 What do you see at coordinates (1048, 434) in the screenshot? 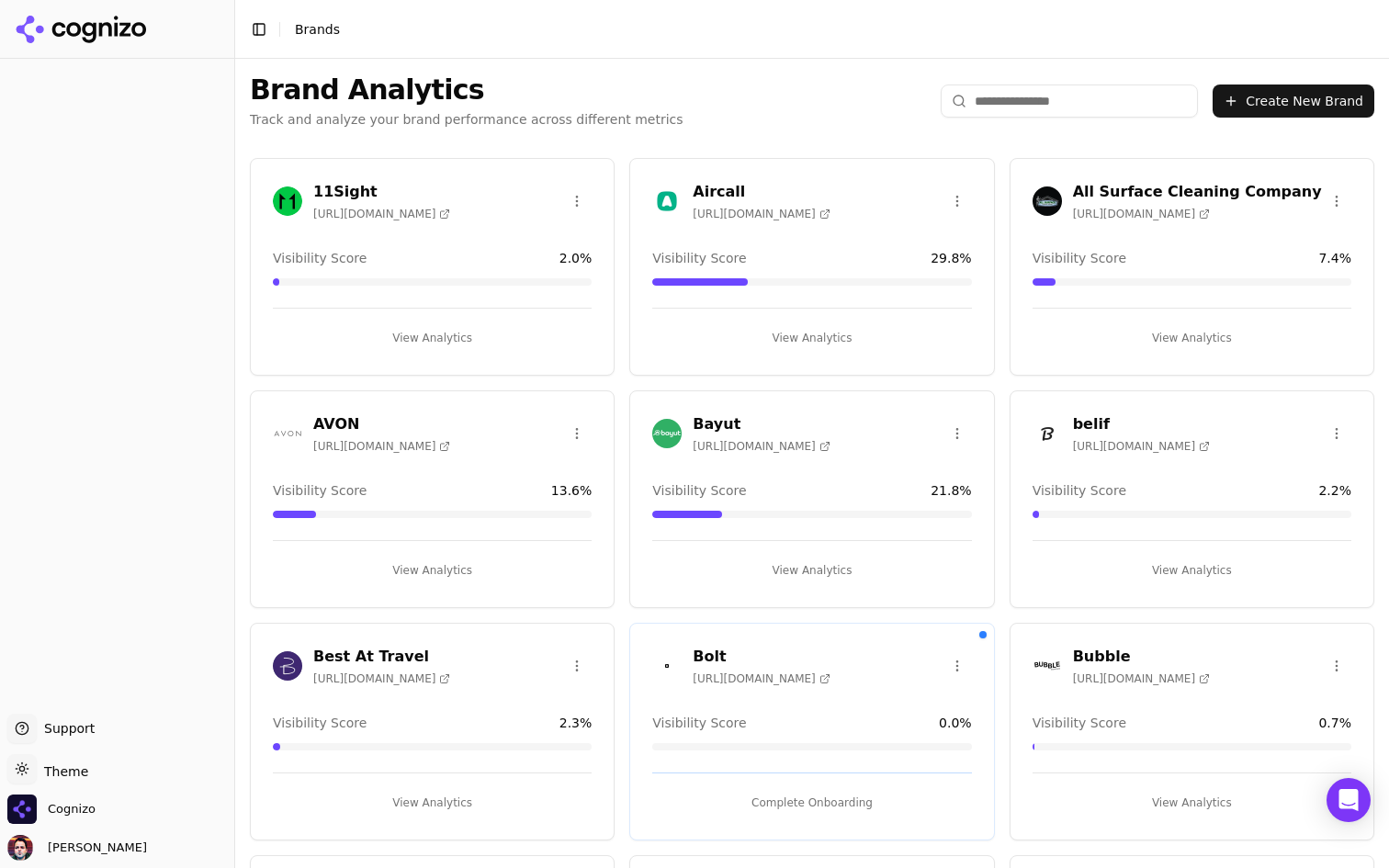
I see `img: belif` at bounding box center [1048, 434].